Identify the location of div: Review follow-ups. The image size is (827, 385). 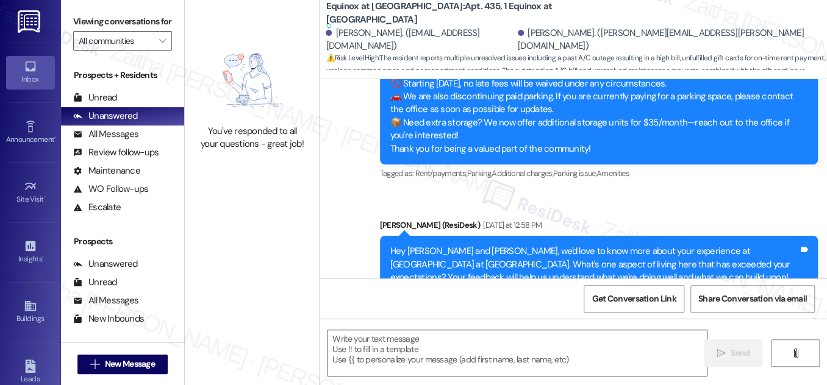
(116, 152).